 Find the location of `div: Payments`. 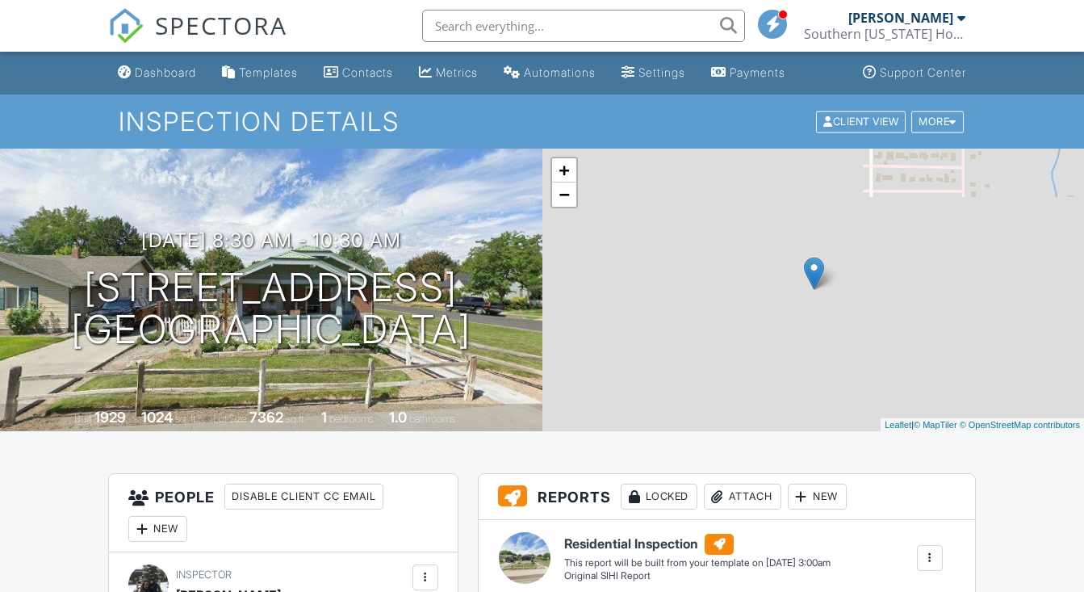

div: Payments is located at coordinates (757, 72).